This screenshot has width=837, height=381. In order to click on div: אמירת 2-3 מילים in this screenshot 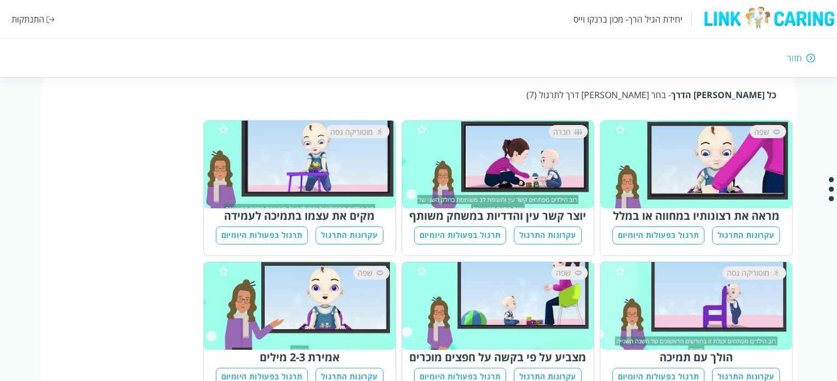, I will do `click(300, 357)`.